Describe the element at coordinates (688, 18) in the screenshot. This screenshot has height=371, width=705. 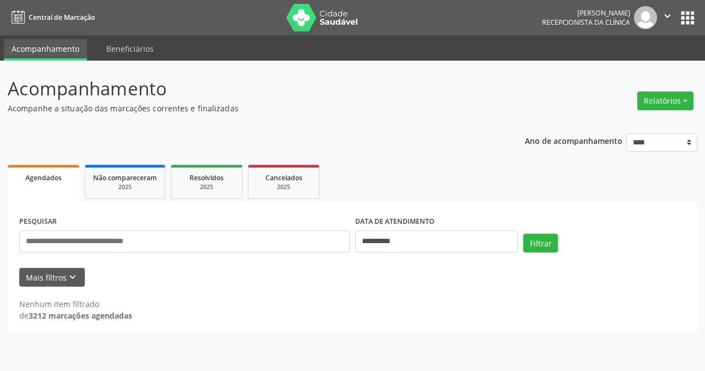
I see `button: apps` at that location.